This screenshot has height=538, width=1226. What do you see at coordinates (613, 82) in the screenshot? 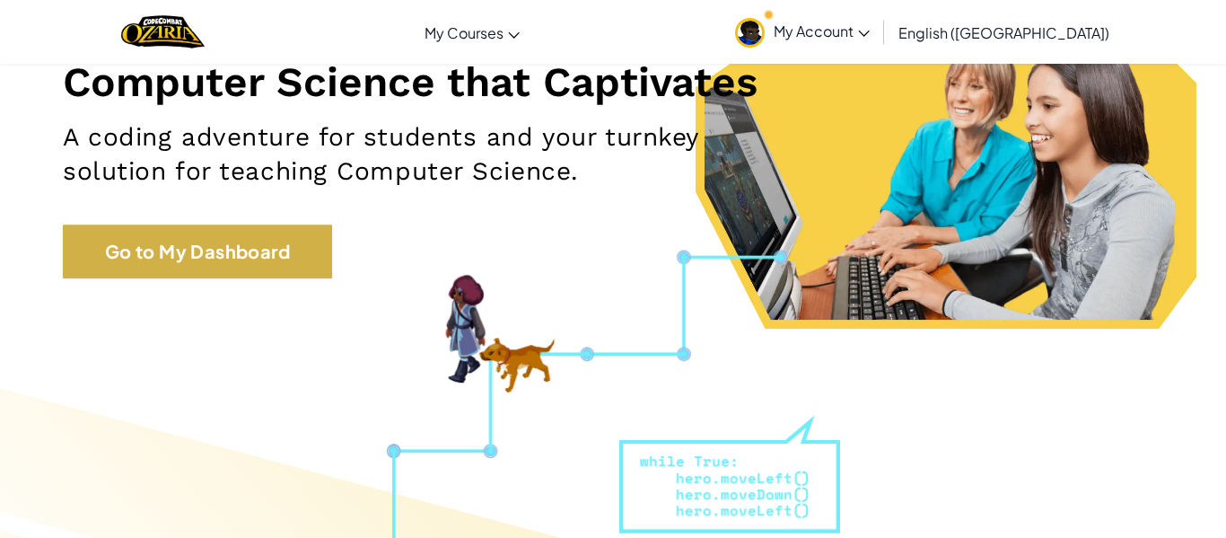
I see `h1: Computer Science that Captivates` at bounding box center [613, 82].